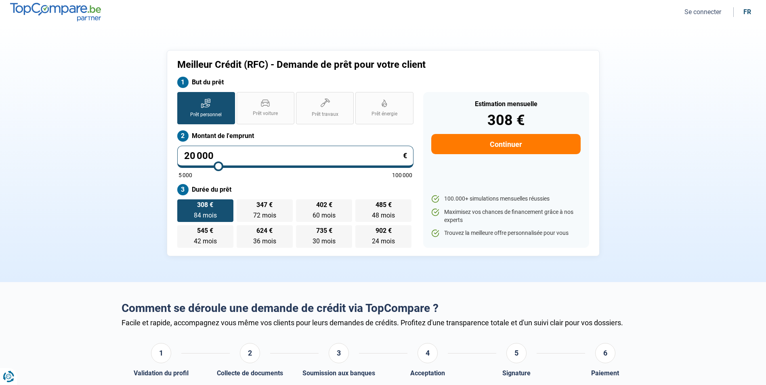  Describe the element at coordinates (205, 205) in the screenshot. I see `span: 308 €` at that location.